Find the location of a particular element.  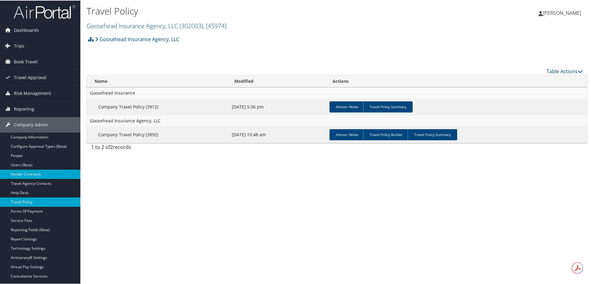

td: Company Travel Policy (3892) is located at coordinates (158, 134).